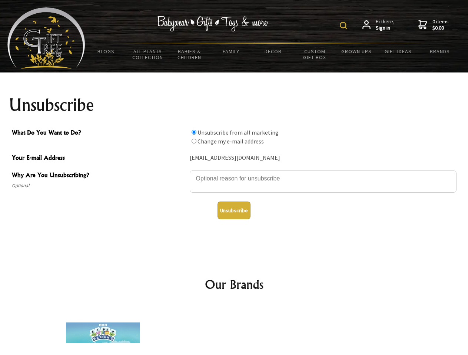 This screenshot has width=468, height=355. What do you see at coordinates (238, 133) in the screenshot?
I see `label: Unsubscribe from all marketing` at bounding box center [238, 133].